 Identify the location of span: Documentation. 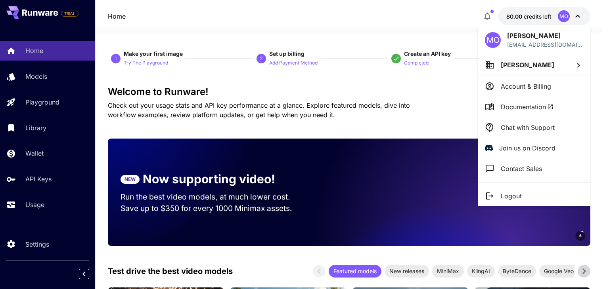
(527, 107).